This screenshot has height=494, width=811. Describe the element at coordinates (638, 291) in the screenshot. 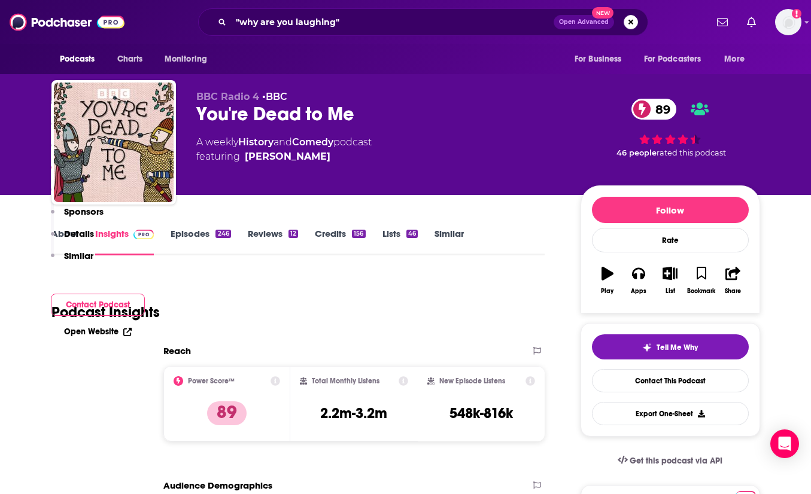

I see `div: Apps` at that location.